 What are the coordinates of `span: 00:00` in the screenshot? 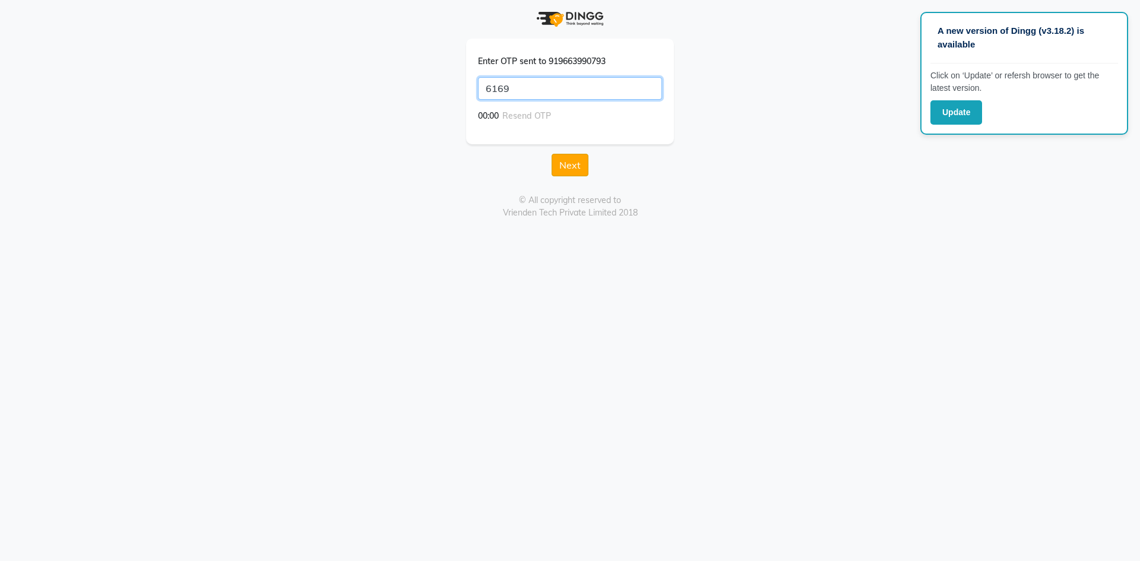 It's located at (488, 116).